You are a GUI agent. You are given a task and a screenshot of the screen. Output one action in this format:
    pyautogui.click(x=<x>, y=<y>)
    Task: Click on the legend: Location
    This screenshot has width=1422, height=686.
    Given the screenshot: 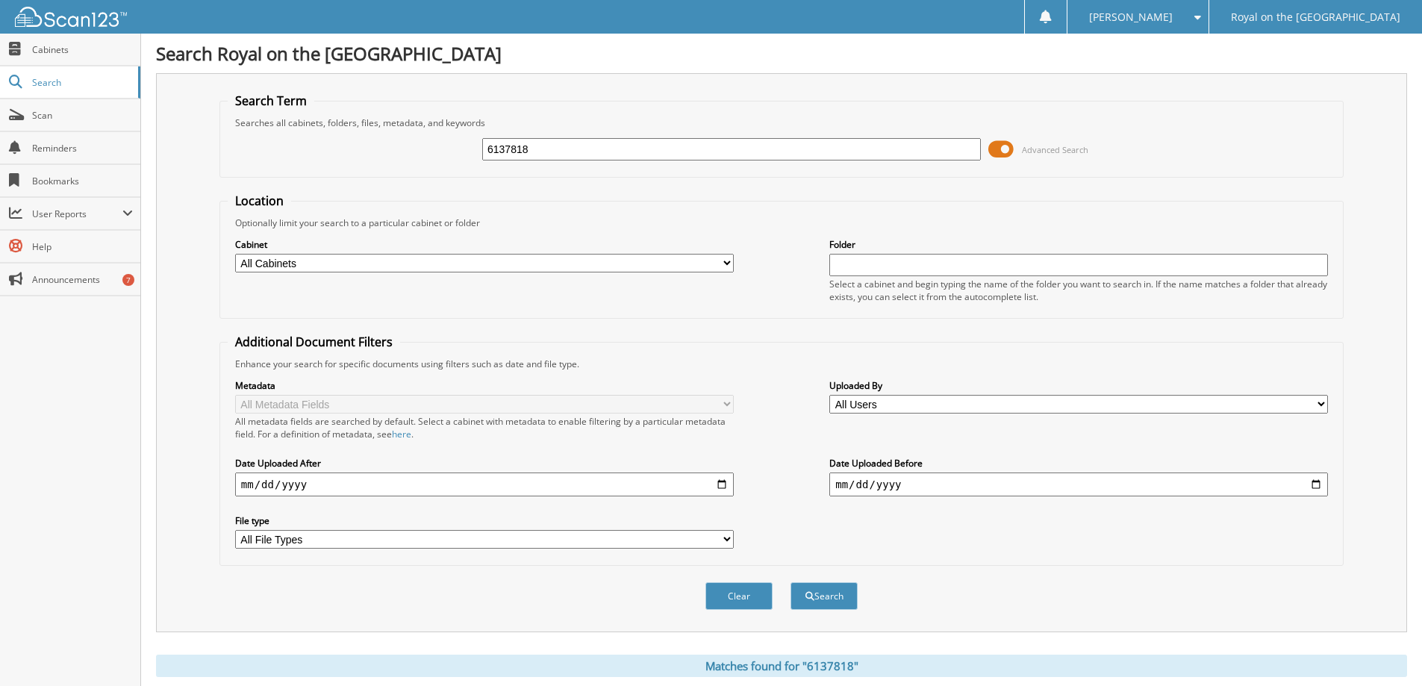 What is the action you would take?
    pyautogui.click(x=259, y=201)
    